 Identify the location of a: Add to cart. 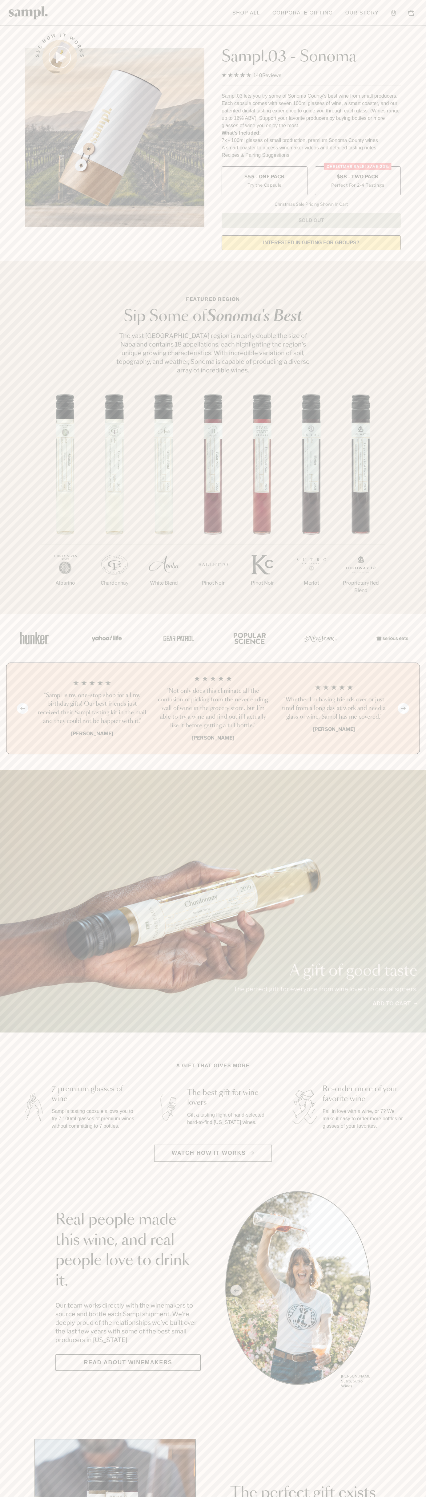
(395, 1004).